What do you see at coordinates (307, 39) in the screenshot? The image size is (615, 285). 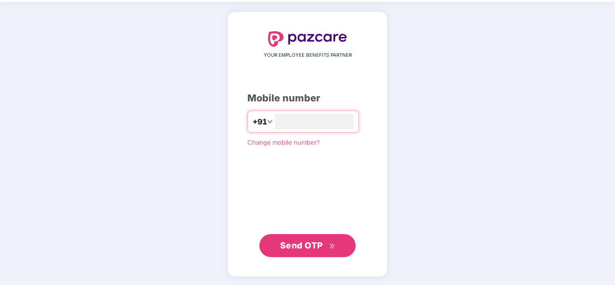 I see `img: logo` at bounding box center [307, 39].